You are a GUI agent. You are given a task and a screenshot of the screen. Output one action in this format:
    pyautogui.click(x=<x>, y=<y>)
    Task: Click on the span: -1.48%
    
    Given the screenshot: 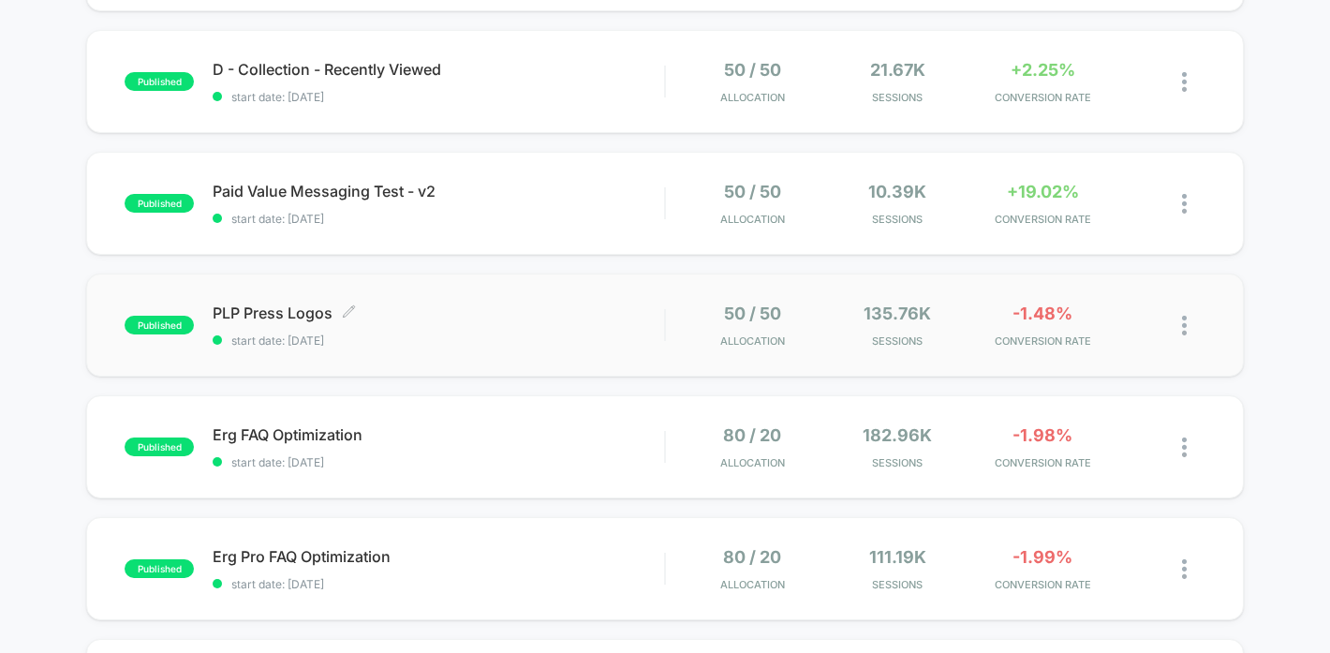 What is the action you would take?
    pyautogui.click(x=1042, y=313)
    